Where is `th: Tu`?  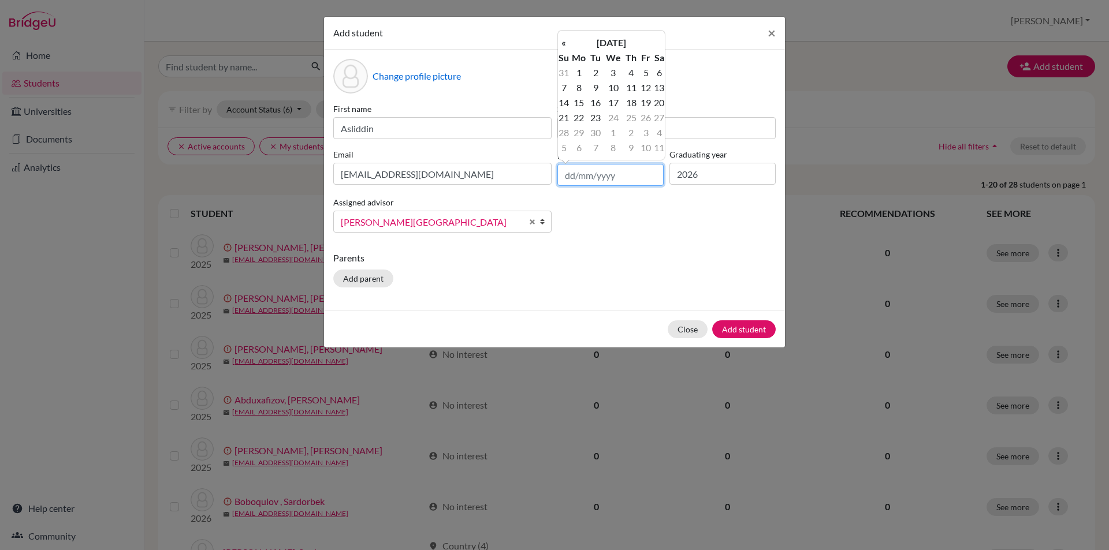
th: Tu is located at coordinates (595, 58).